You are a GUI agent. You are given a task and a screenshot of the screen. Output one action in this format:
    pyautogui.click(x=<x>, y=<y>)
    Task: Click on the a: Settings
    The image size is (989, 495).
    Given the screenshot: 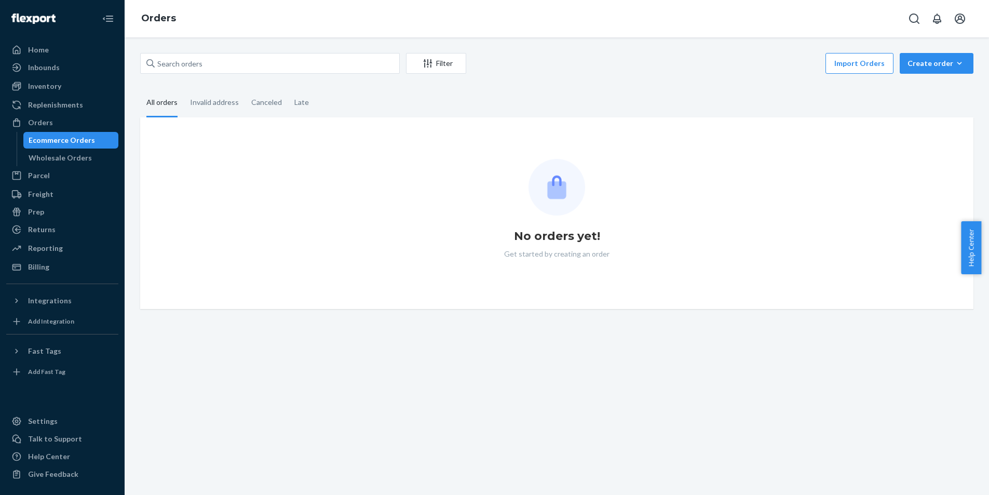 What is the action you would take?
    pyautogui.click(x=62, y=421)
    